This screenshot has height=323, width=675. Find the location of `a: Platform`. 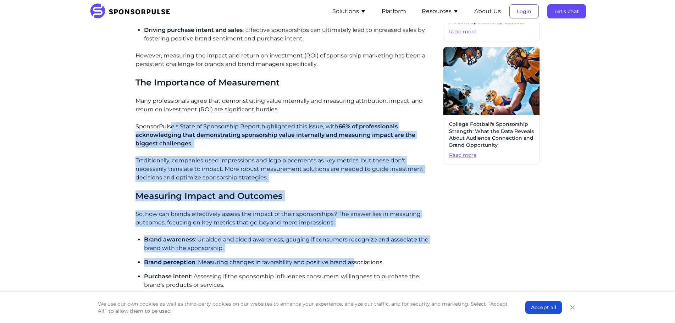

a: Platform is located at coordinates (394, 11).